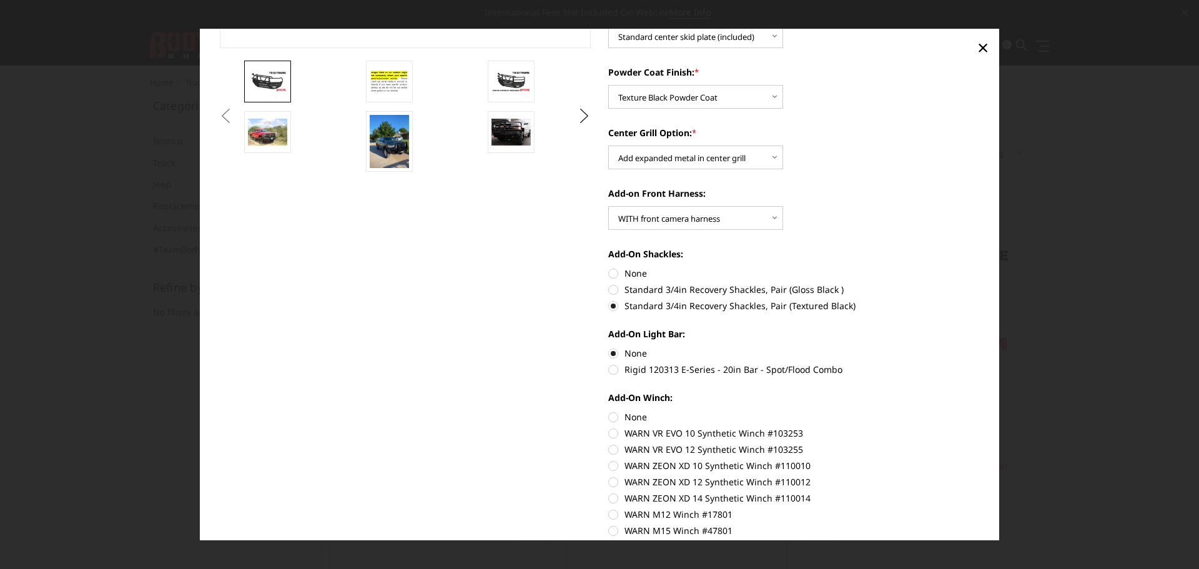 The image size is (1199, 569). I want to click on label: WARN VR EVO 12 Synthetic Winch #103255, so click(794, 449).